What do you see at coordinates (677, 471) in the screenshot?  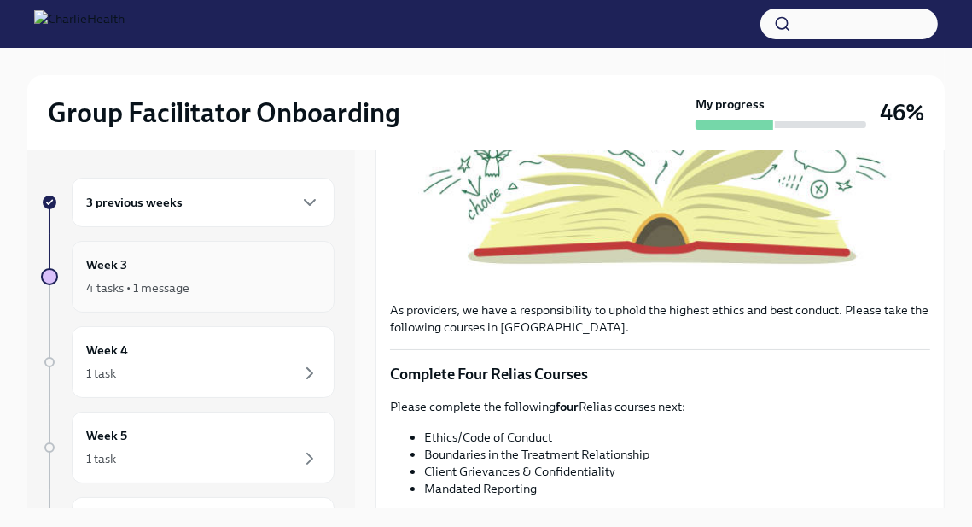 I see `li: Client Grievances & Confidentiality` at bounding box center [677, 471].